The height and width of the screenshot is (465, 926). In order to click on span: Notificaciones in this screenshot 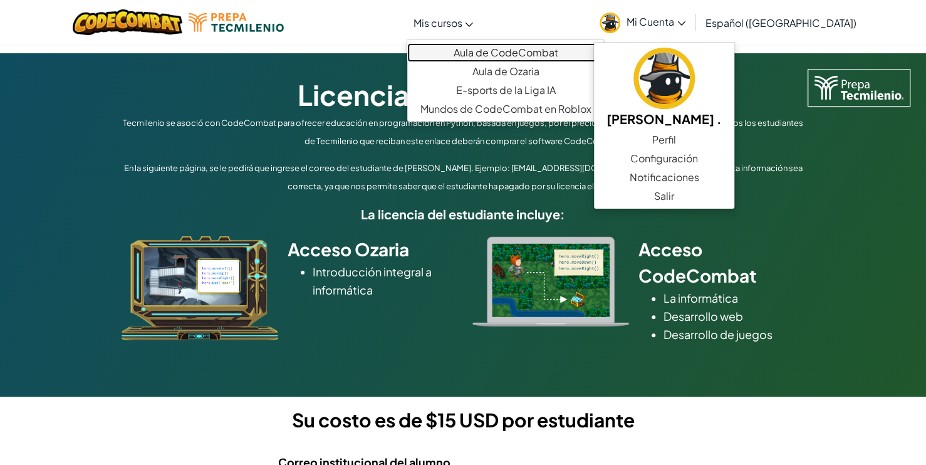, I will do `click(664, 177)`.